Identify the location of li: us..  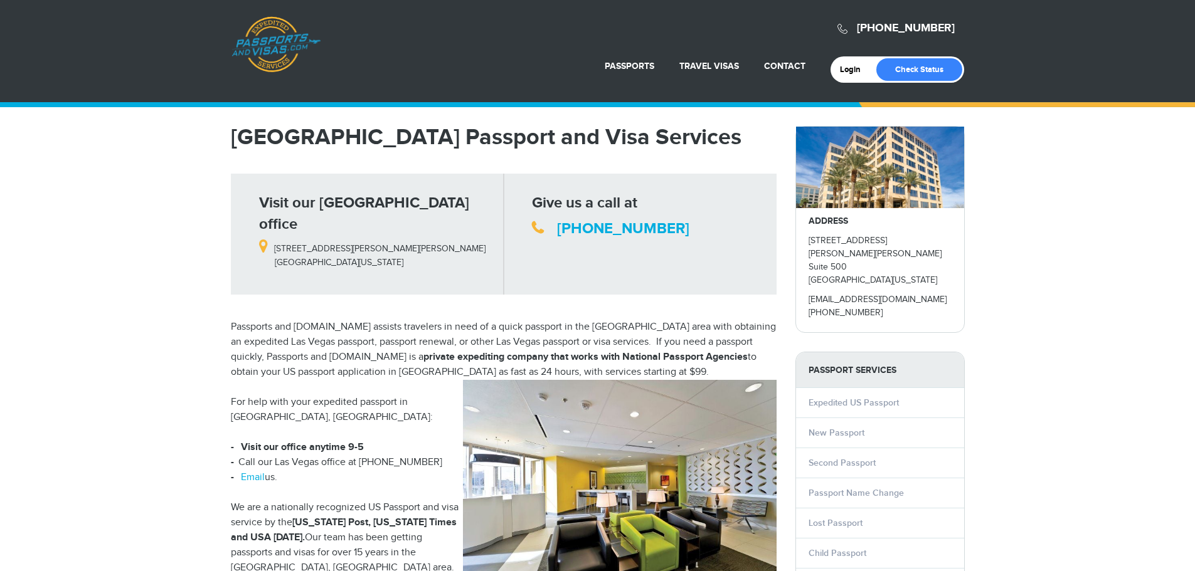
(504, 478).